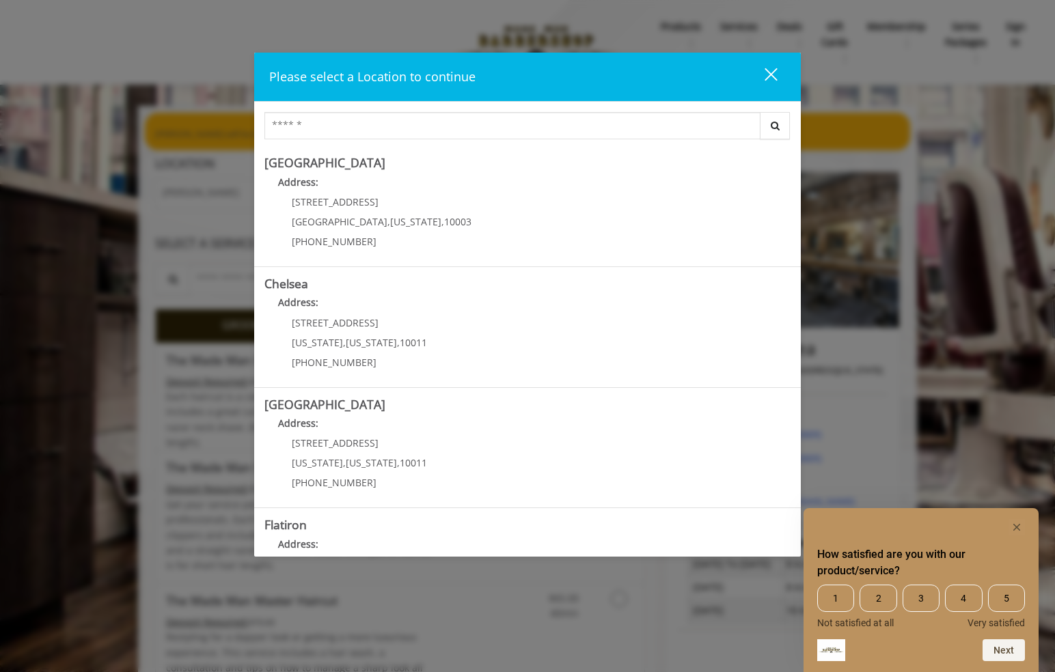  Describe the element at coordinates (763, 77) in the screenshot. I see `button: close dialog` at that location.